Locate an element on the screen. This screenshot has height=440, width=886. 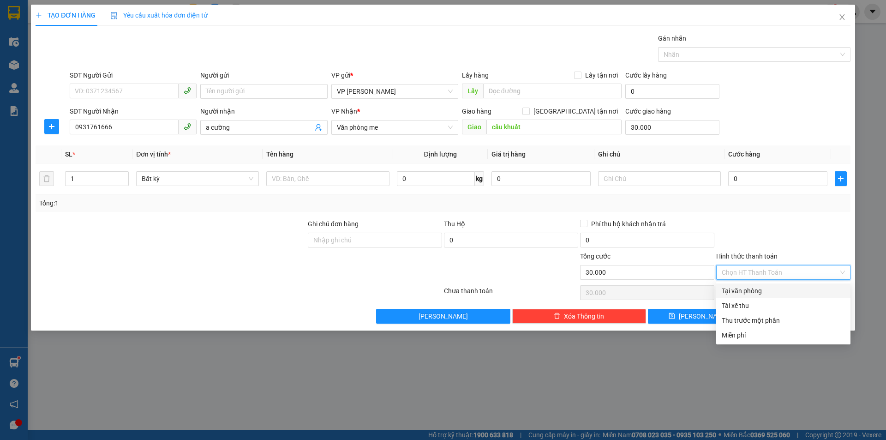
span: Lấy hàng is located at coordinates (475, 75).